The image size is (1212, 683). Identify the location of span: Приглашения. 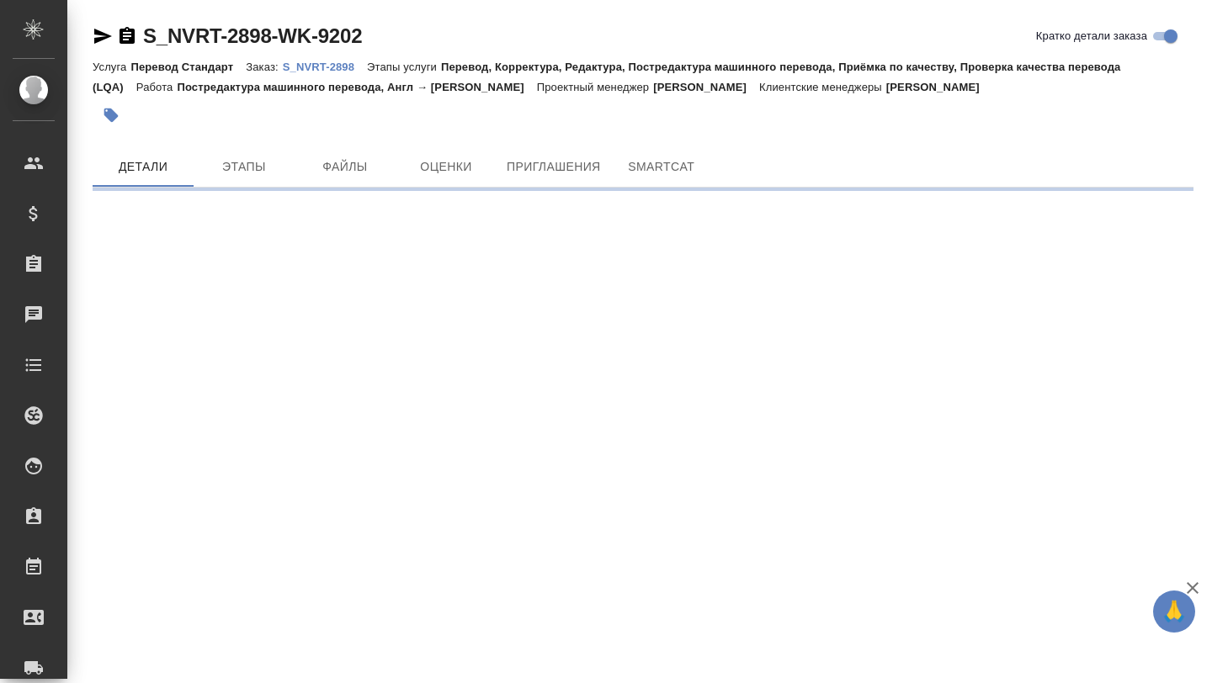
(554, 167).